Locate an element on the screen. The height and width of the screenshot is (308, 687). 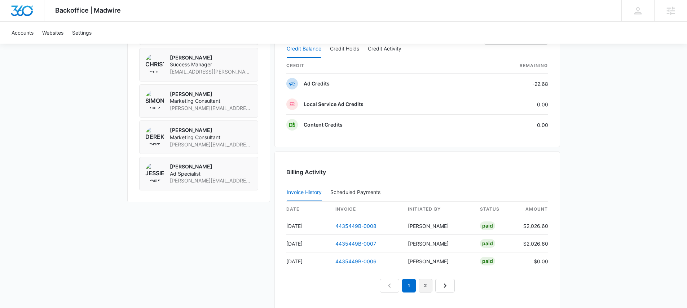
span: Backoffice | Madwire is located at coordinates (88, 10).